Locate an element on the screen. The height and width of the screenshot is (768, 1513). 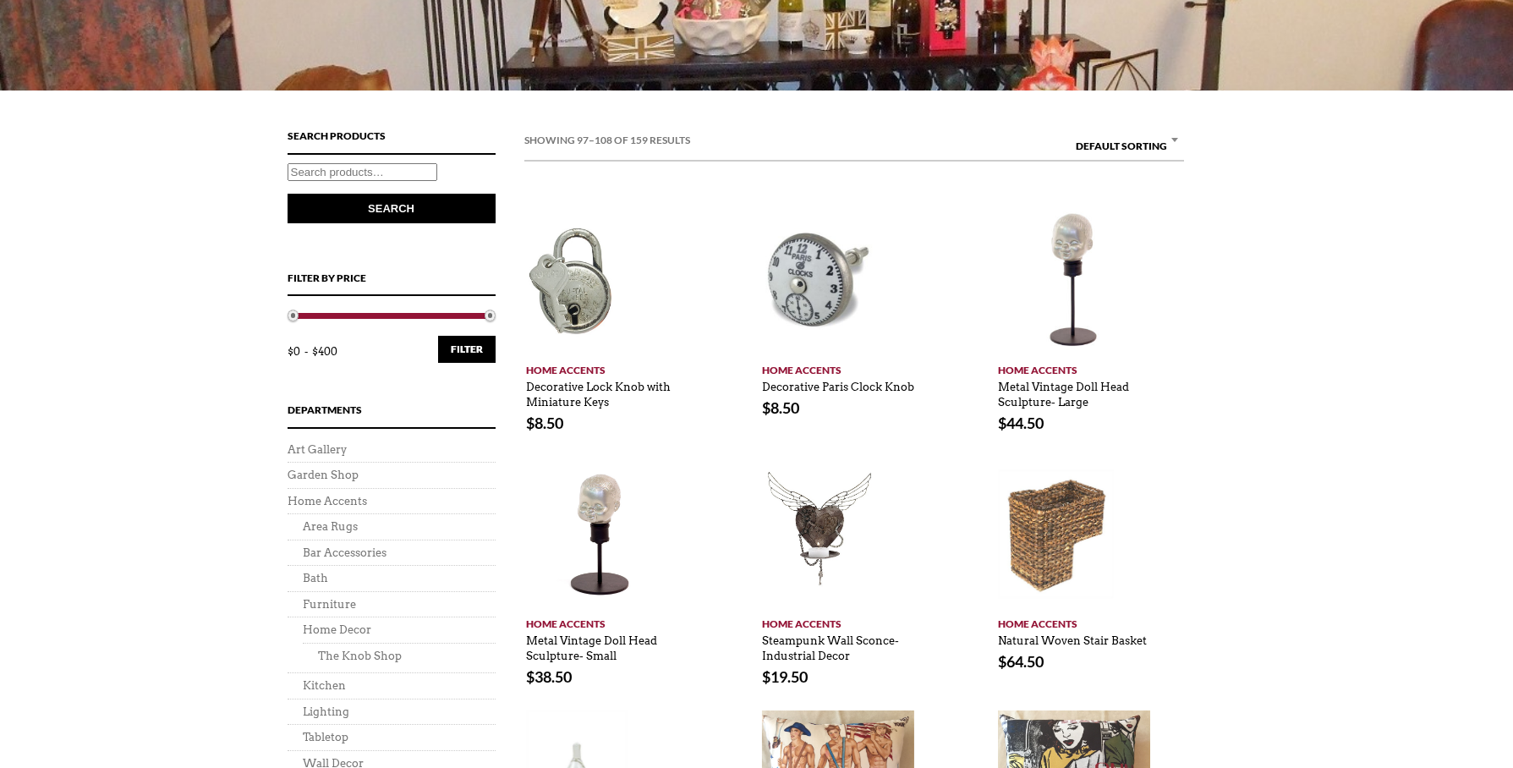
em: Showing 97–108 of 159 results is located at coordinates (607, 140).